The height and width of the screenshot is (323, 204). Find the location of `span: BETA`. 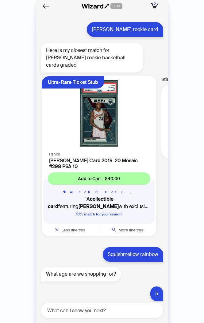

span: BETA is located at coordinates (116, 6).